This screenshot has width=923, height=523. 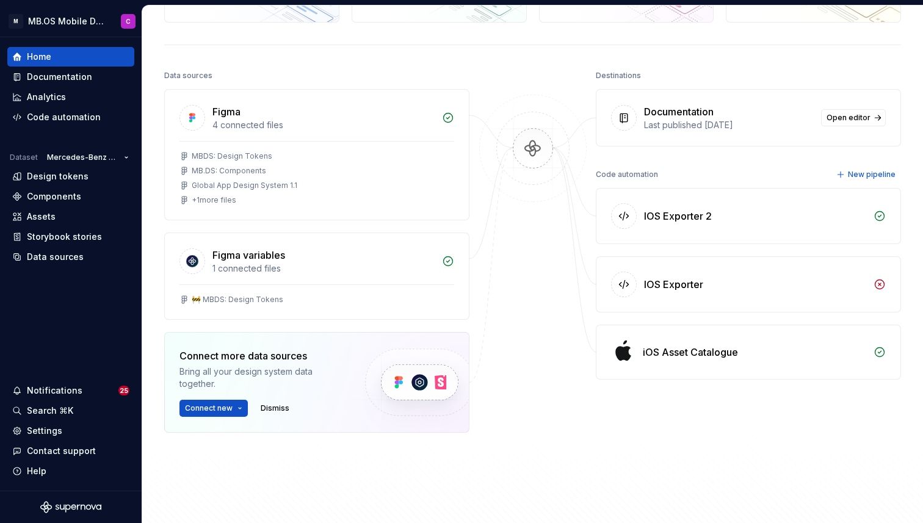 I want to click on a: Analytics, so click(x=71, y=97).